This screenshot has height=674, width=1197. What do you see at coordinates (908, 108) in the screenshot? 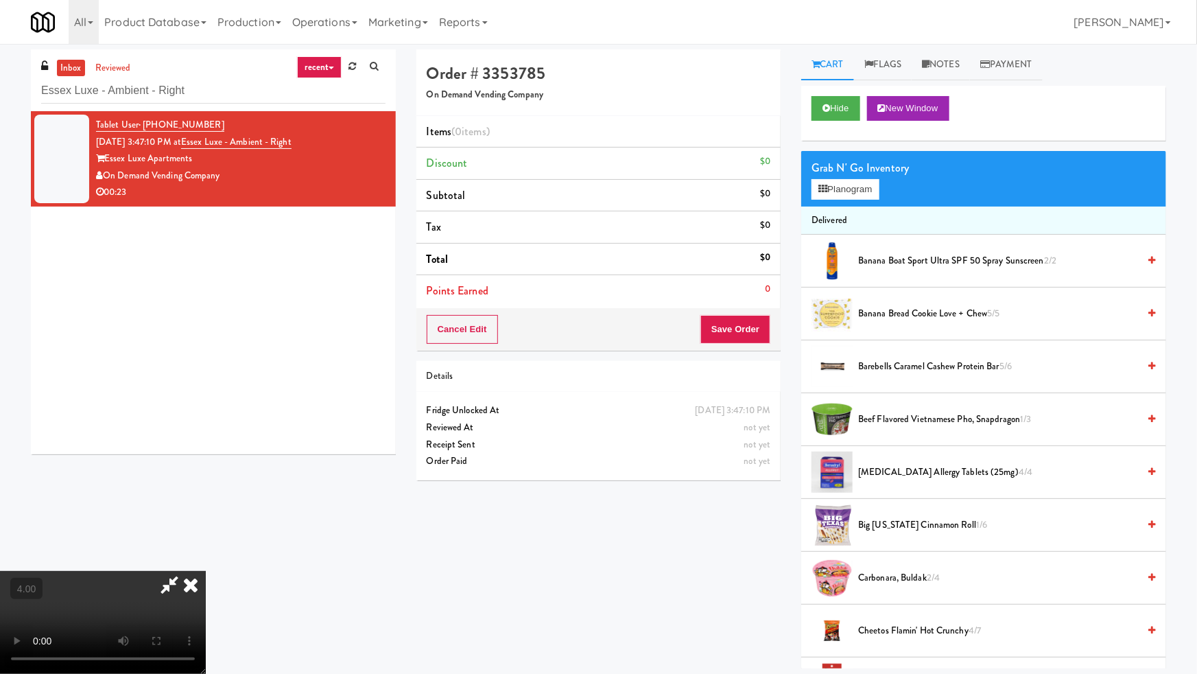
I see `button: New Window` at bounding box center [908, 108].